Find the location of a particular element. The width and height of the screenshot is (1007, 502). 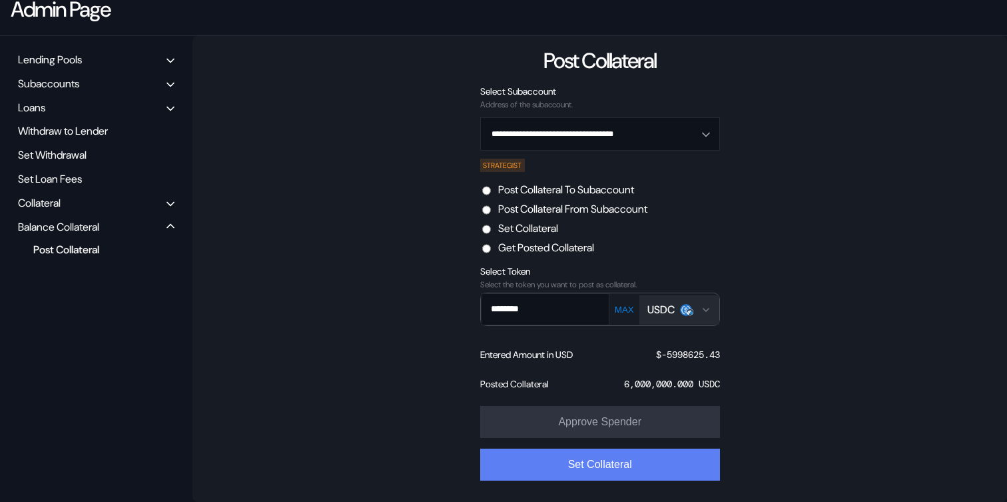

div: Select Subaccount is located at coordinates (600, 91).